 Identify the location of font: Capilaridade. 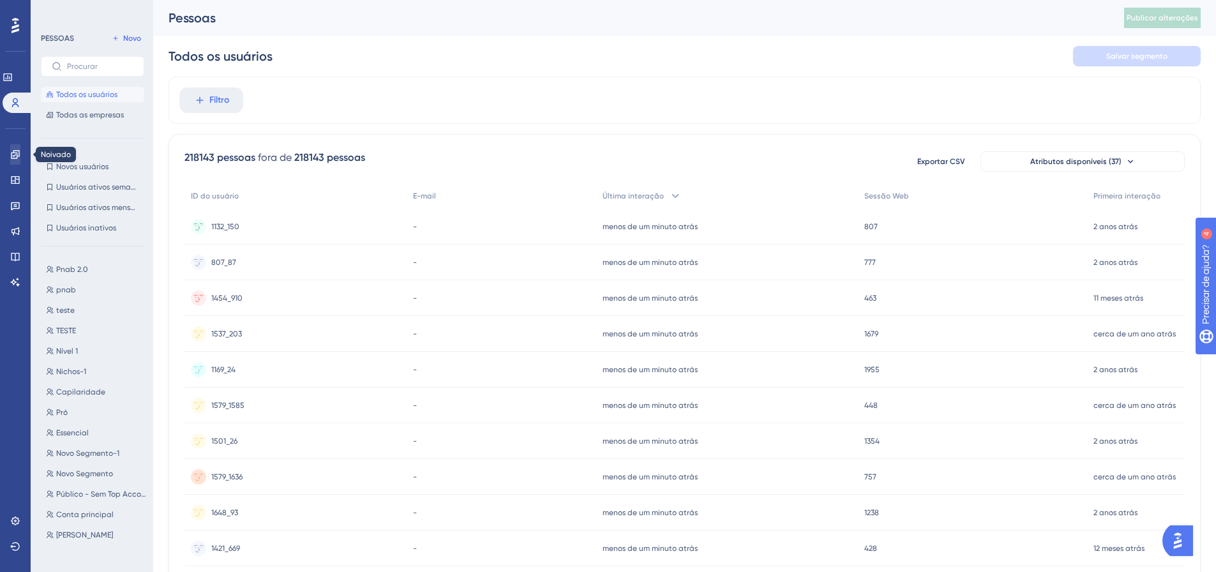
(80, 392).